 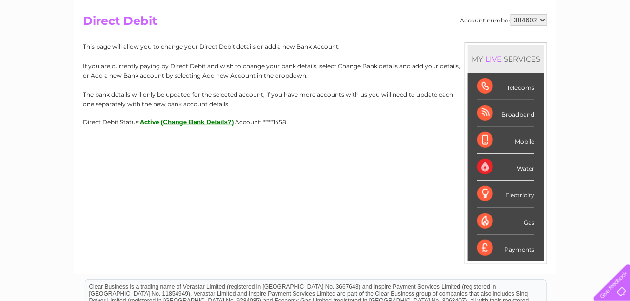 What do you see at coordinates (315, 71) in the screenshot?
I see `p: If you are currently paying by Direct Debit and wish to change your bank details, select Change B...` at bounding box center [315, 71].